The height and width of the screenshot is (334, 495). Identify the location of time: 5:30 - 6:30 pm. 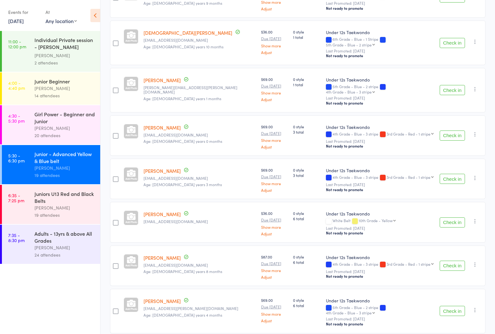
(16, 158).